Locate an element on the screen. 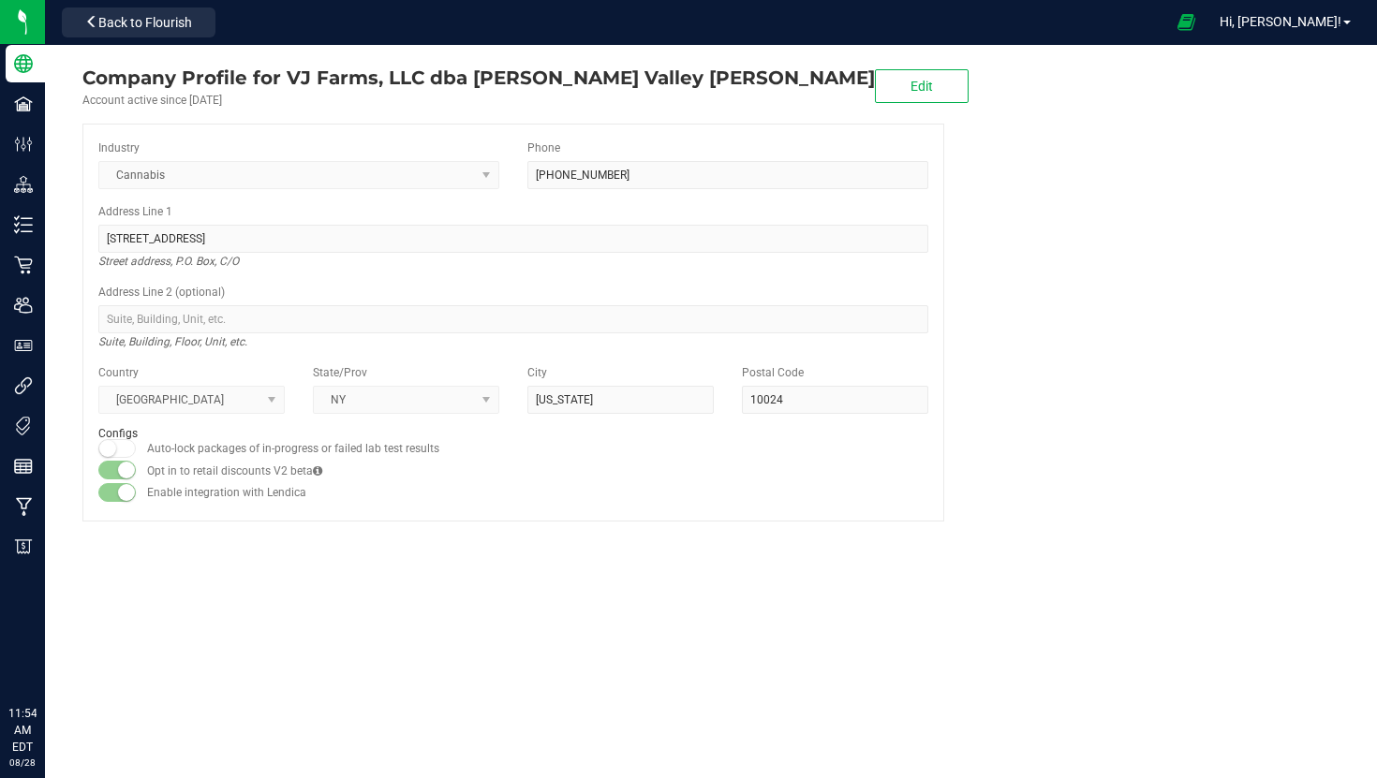  inline-svg: Users is located at coordinates (23, 305).